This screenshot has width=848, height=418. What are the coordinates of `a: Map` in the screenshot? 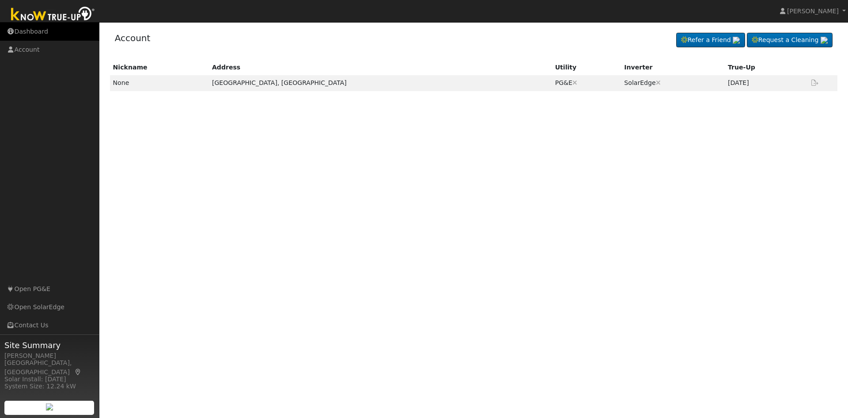 It's located at (78, 372).